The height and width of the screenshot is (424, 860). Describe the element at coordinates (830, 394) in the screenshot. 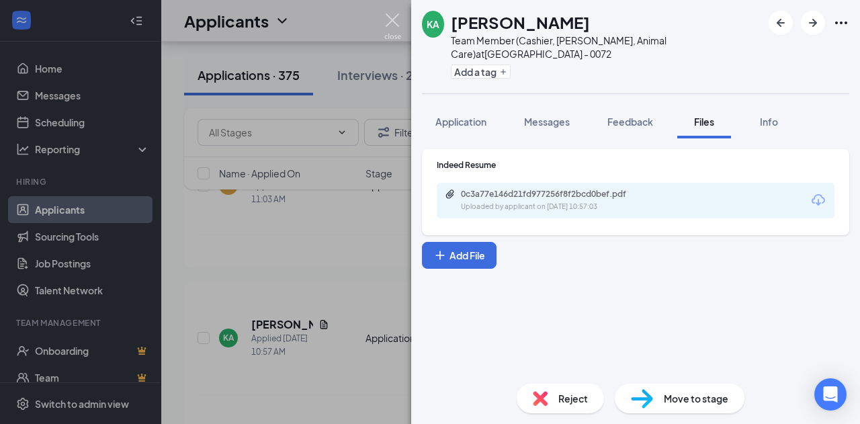

I see `div: Open Intercom Messenger` at that location.